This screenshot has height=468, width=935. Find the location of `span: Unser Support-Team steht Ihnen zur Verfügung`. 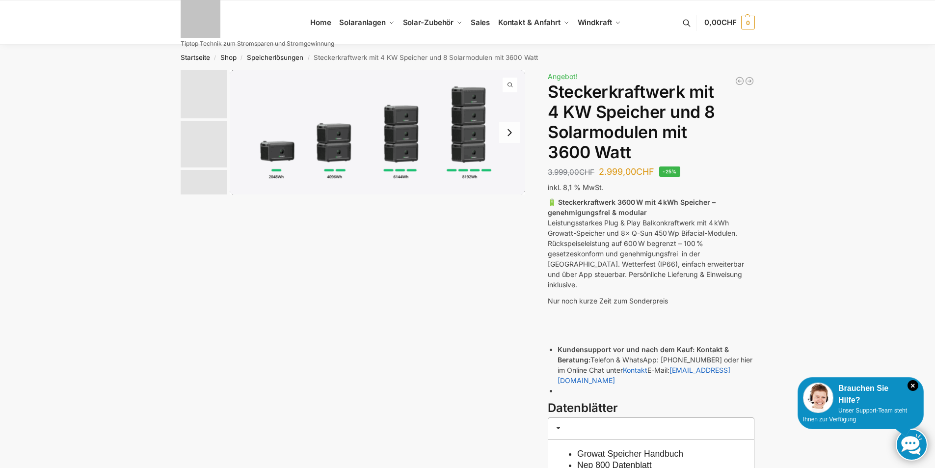

span: Unser Support-Team steht Ihnen zur Verfügung is located at coordinates (855, 415).